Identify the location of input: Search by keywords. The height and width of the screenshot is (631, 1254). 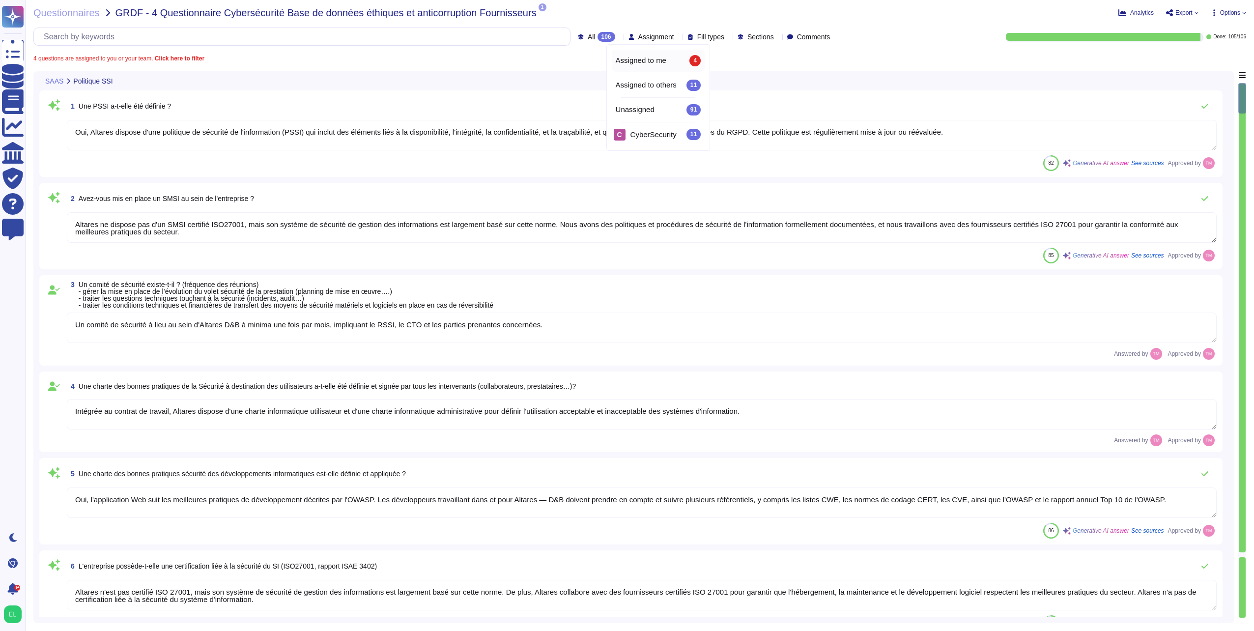
(304, 36).